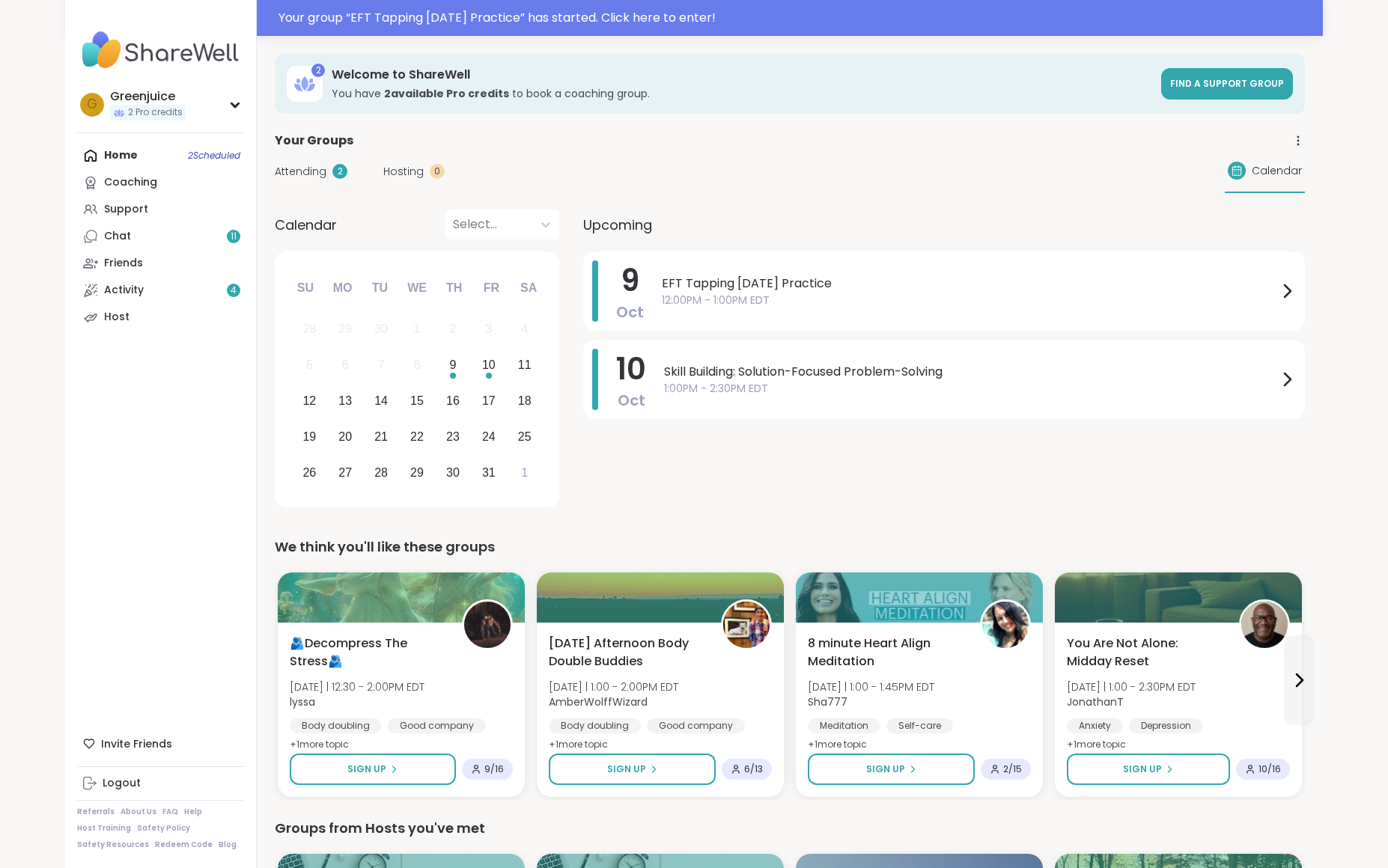 Image resolution: width=1388 pixels, height=868 pixels. What do you see at coordinates (524, 329) in the screenshot?
I see `div: Not available Saturday, October 4th, 2025` at bounding box center [524, 329].